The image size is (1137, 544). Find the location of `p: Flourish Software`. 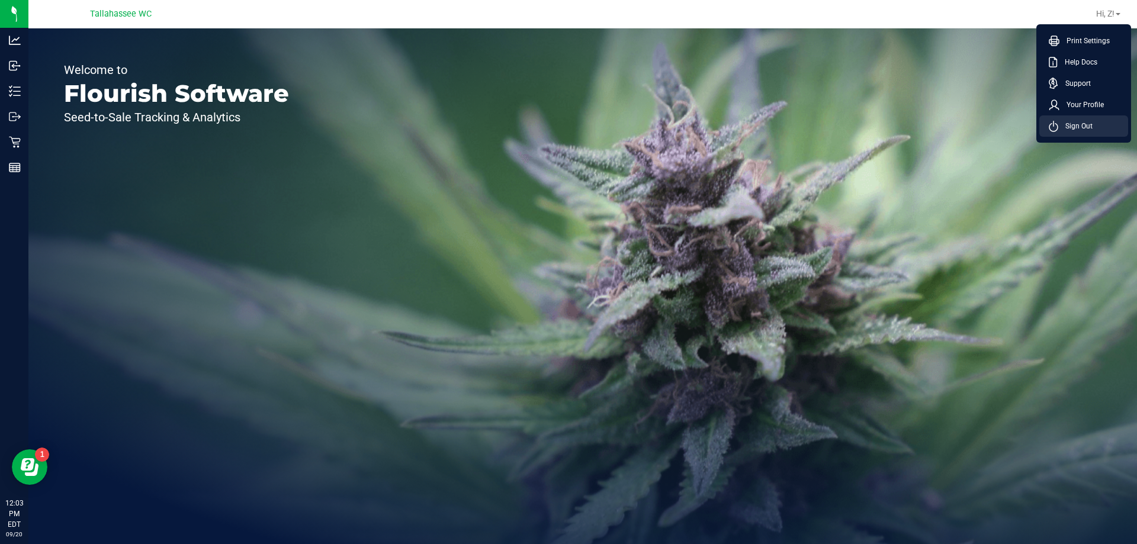

p: Flourish Software is located at coordinates (177, 94).